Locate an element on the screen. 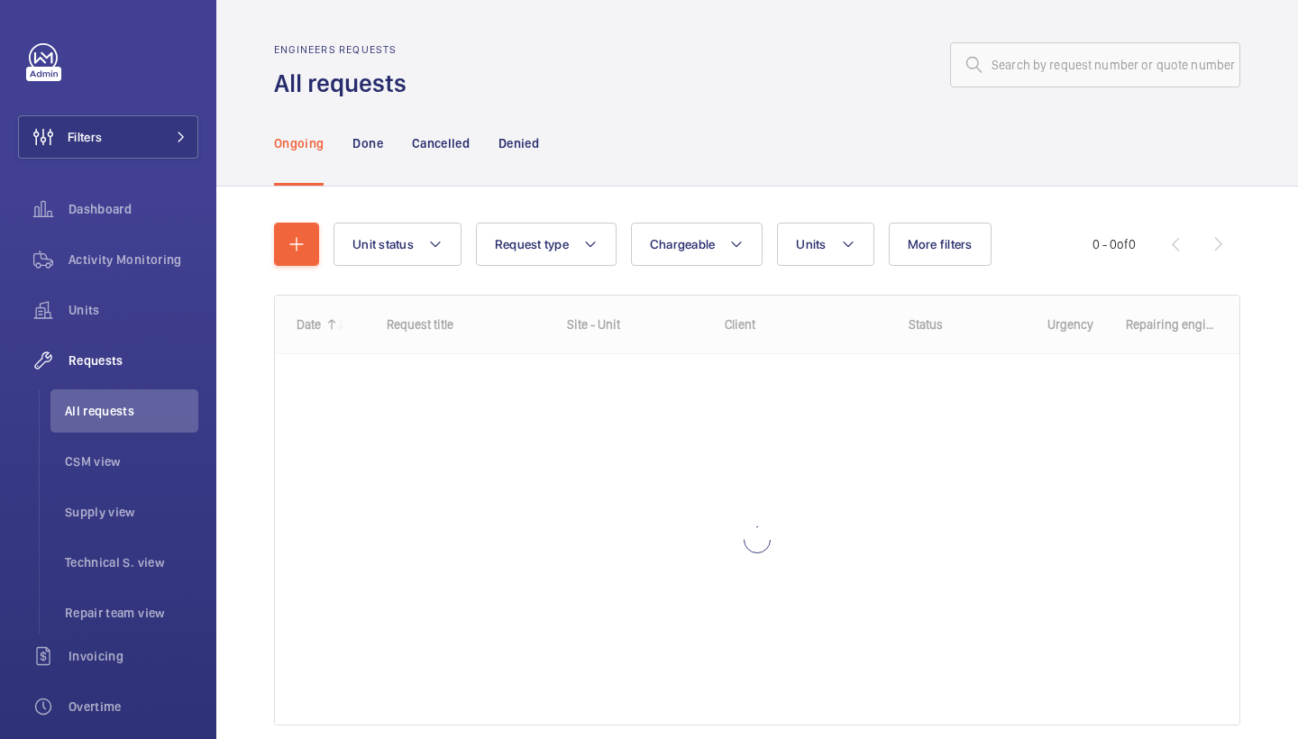  span: Dashboard is located at coordinates (133, 209).